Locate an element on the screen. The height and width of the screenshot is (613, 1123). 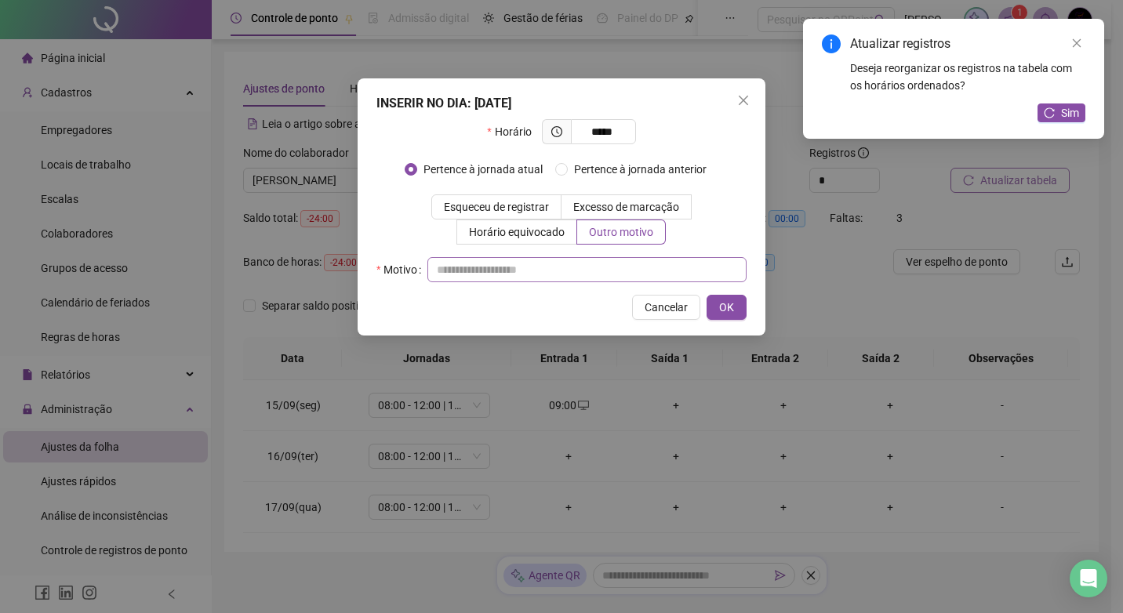
div: Deseja reorganizar os registros na tabela com os horários ordenados? is located at coordinates (968, 77).